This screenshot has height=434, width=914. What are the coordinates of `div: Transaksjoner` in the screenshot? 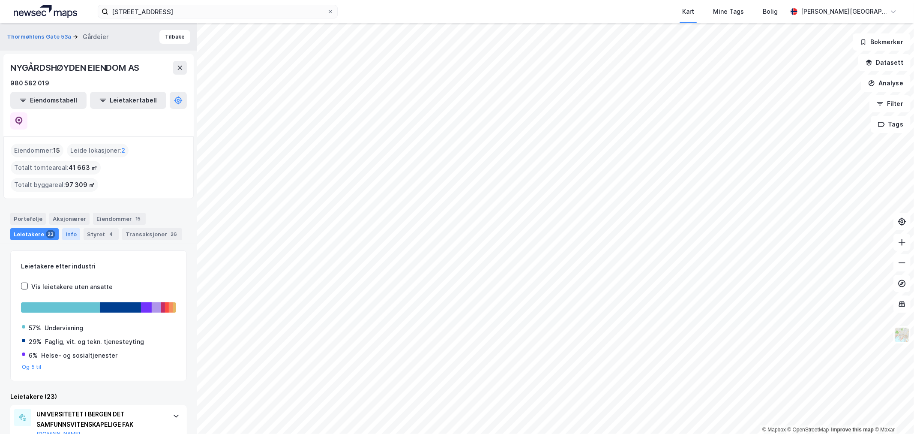 It's located at (152, 234).